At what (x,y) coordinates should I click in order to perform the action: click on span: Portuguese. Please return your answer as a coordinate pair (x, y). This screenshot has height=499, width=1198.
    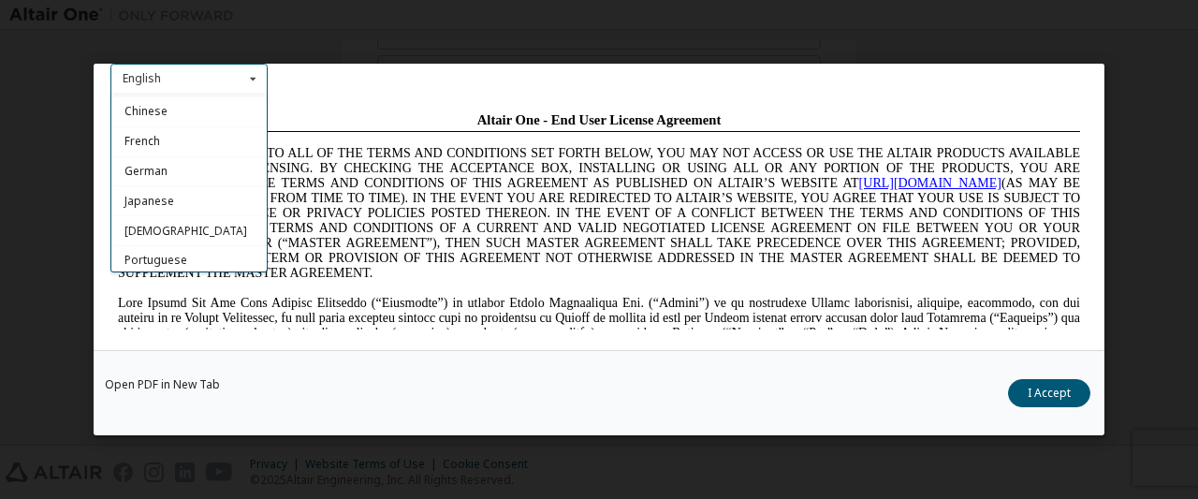
    Looking at the image, I should click on (155, 260).